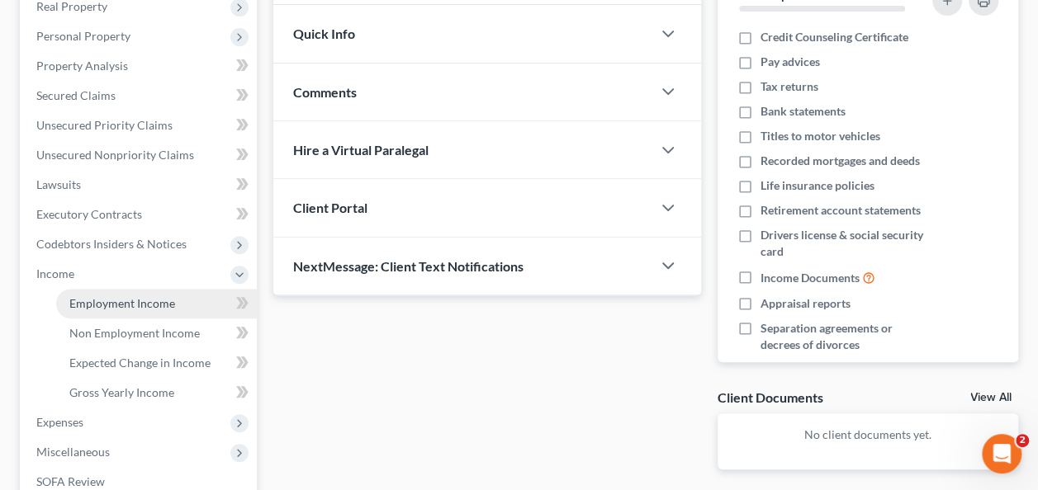  I want to click on span: Expenses, so click(59, 422).